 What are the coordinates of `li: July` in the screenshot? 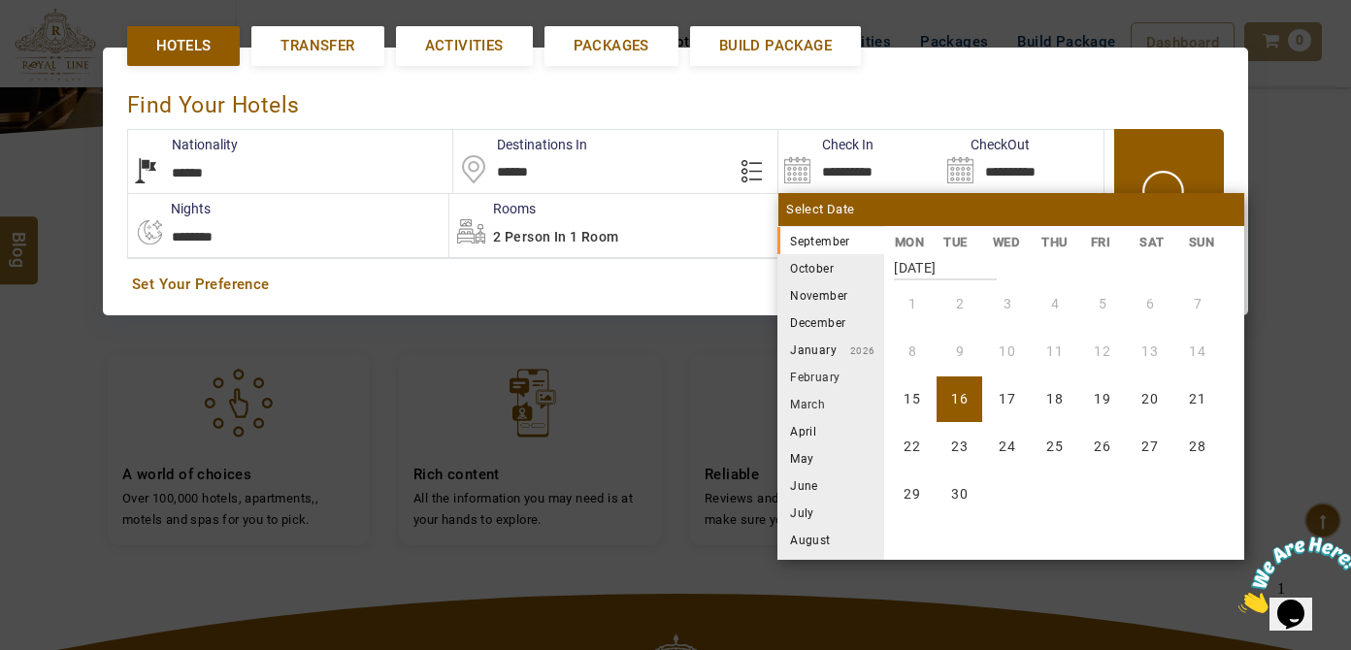 It's located at (831, 512).